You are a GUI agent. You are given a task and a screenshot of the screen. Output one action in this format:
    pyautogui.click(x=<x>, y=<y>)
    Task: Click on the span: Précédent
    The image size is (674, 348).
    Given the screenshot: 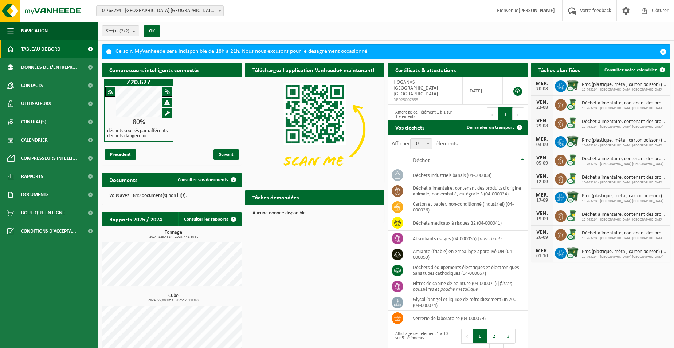 What is the action you would take?
    pyautogui.click(x=120, y=154)
    